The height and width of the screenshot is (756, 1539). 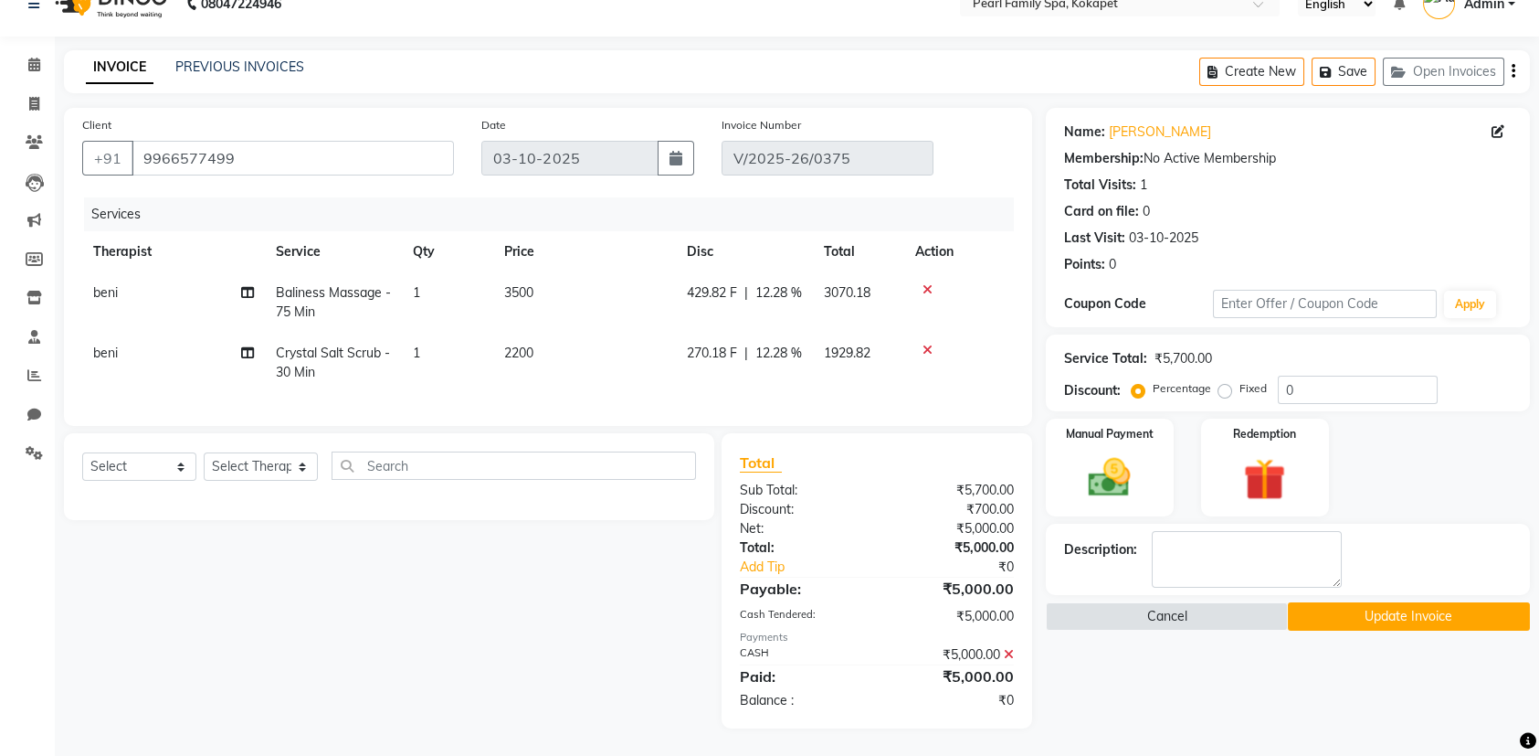 What do you see at coordinates (493, 125) in the screenshot?
I see `label: Date` at bounding box center [493, 125].